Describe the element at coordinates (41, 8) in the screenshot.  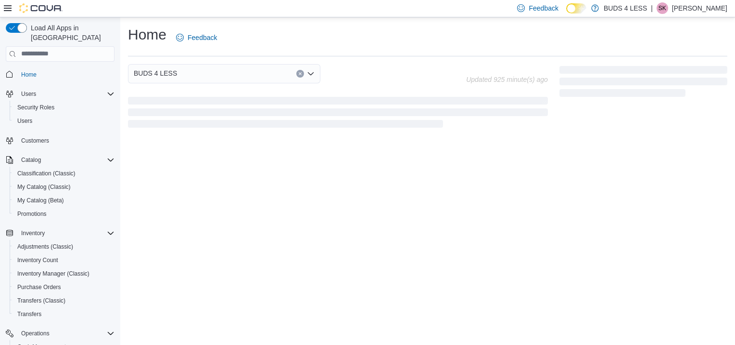
I see `img: Cova` at that location.